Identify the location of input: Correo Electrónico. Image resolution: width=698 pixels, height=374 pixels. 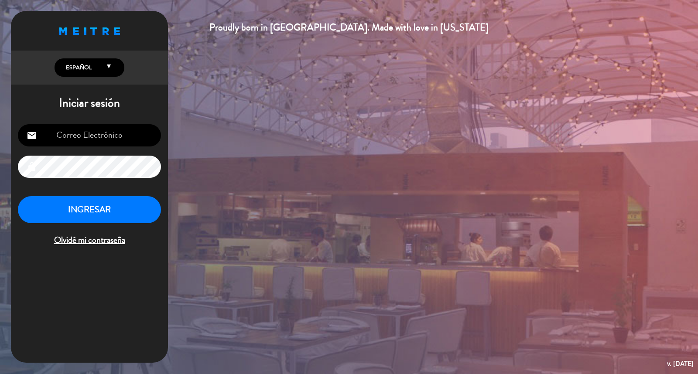
(89, 135).